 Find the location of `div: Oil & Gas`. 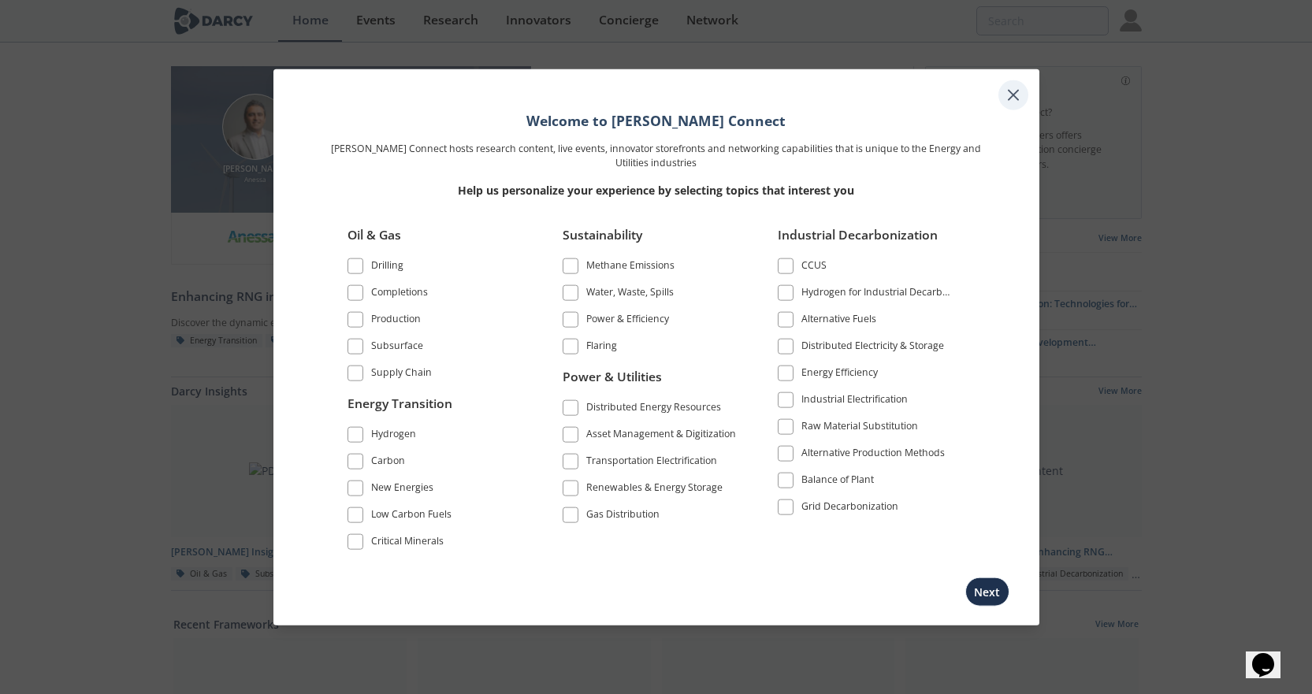

div: Oil & Gas is located at coordinates (436, 240).